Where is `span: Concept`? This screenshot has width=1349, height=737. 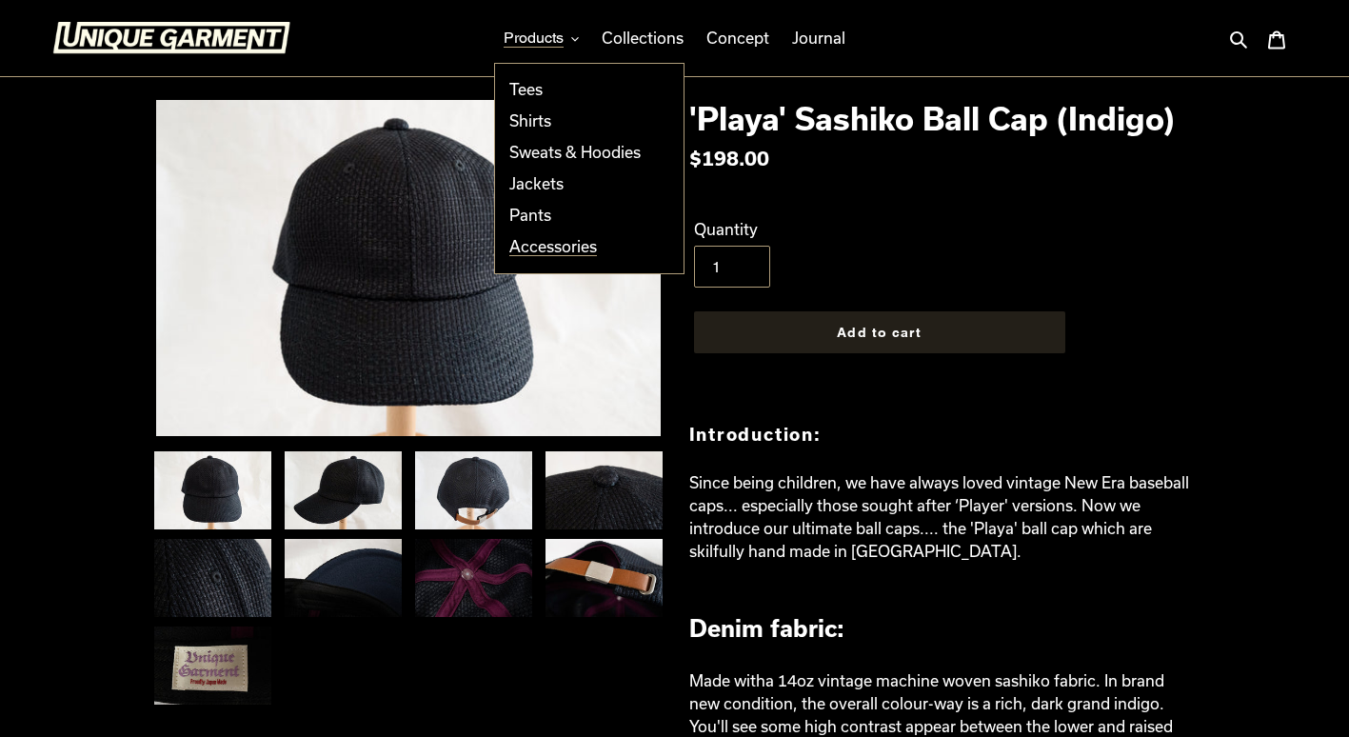
span: Concept is located at coordinates (738, 38).